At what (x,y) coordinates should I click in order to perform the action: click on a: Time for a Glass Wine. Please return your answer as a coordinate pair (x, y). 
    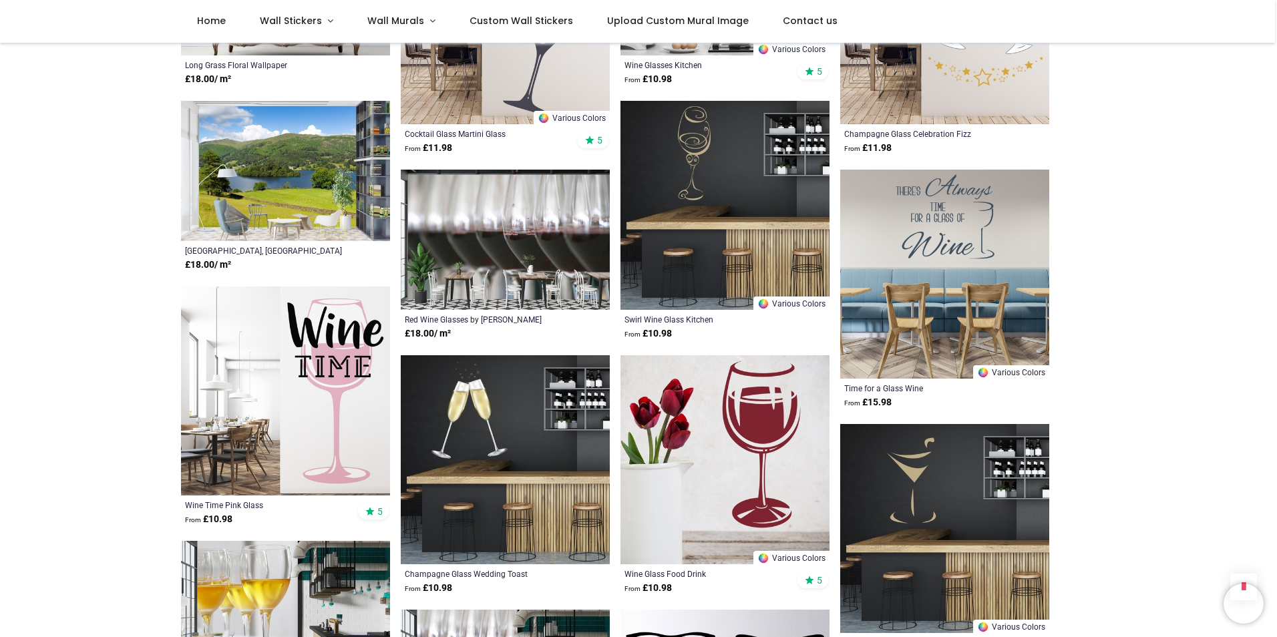
    Looking at the image, I should click on (924, 388).